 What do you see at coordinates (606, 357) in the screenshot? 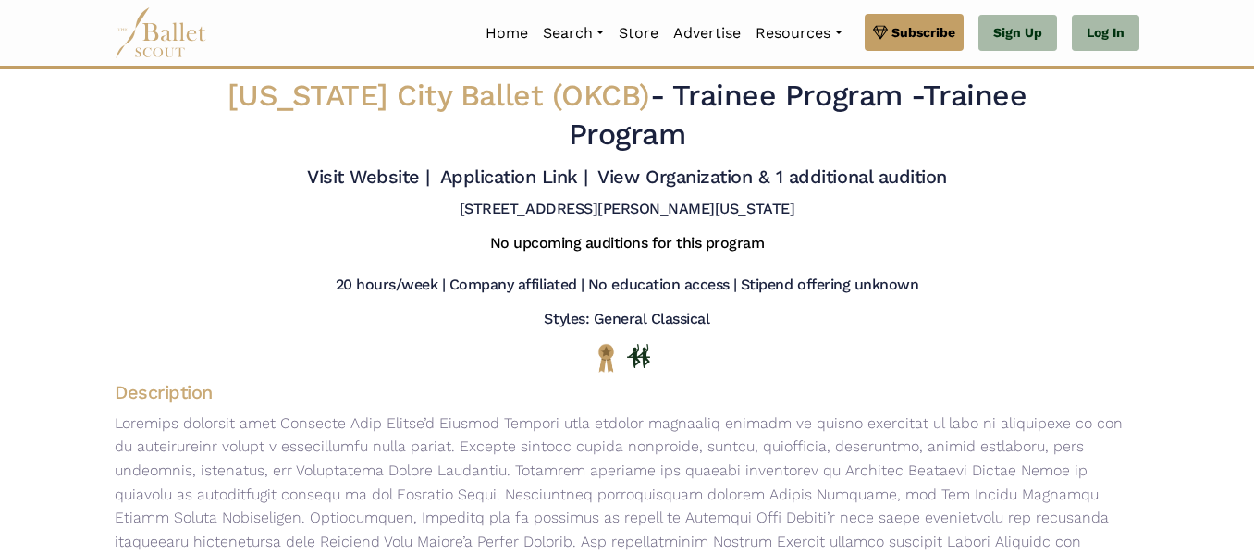
I see `img: National` at bounding box center [606, 357].